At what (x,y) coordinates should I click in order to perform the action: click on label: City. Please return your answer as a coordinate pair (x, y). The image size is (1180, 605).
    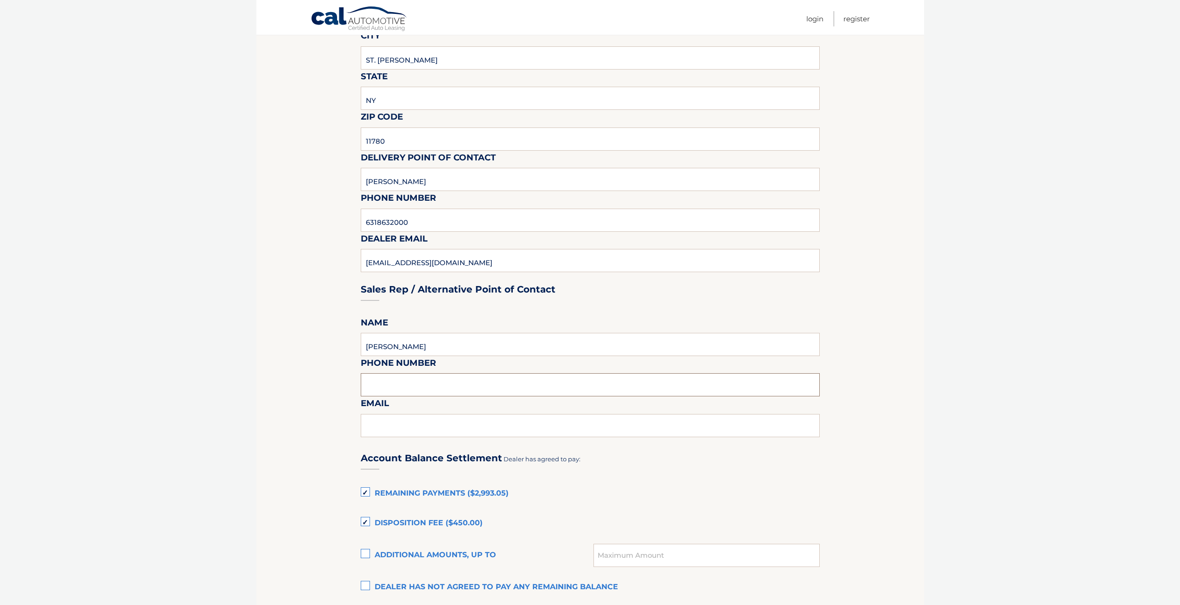
    Looking at the image, I should click on (370, 37).